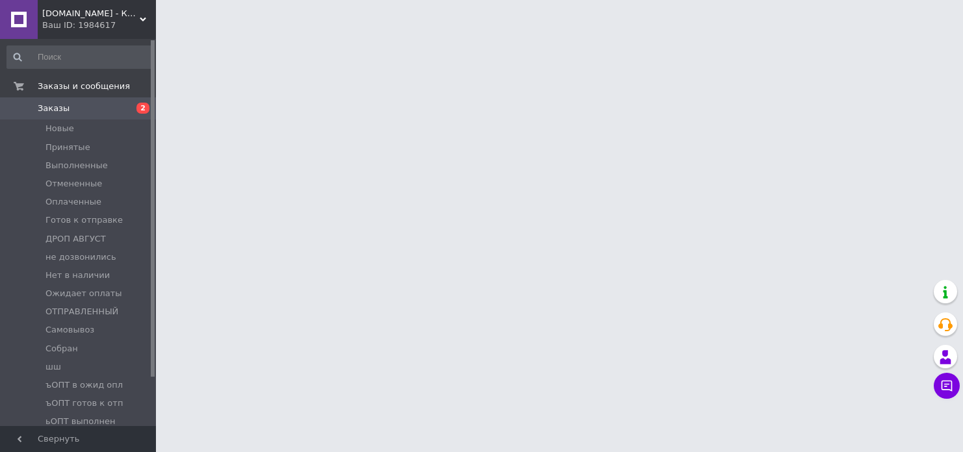 This screenshot has width=963, height=452. Describe the element at coordinates (80, 422) in the screenshot. I see `span: ьОПТ выполнен` at that location.